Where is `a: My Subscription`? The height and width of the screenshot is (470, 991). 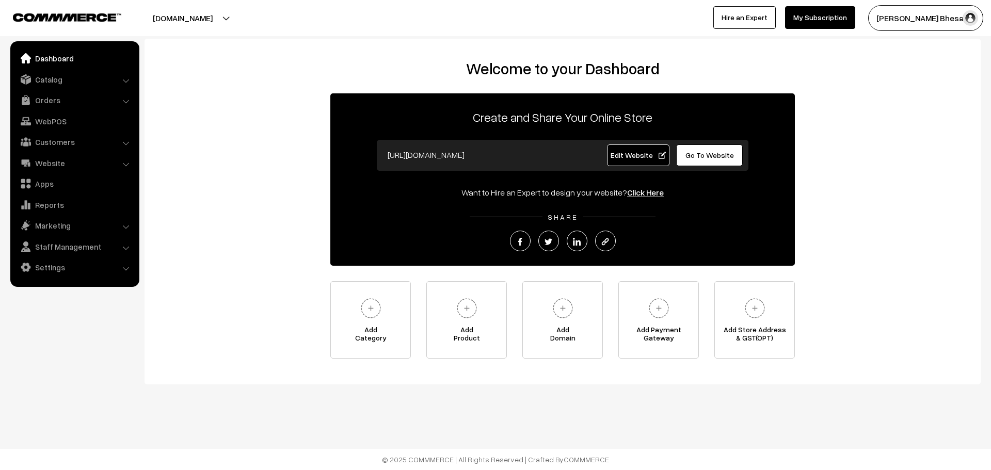
a: My Subscription is located at coordinates (820, 18).